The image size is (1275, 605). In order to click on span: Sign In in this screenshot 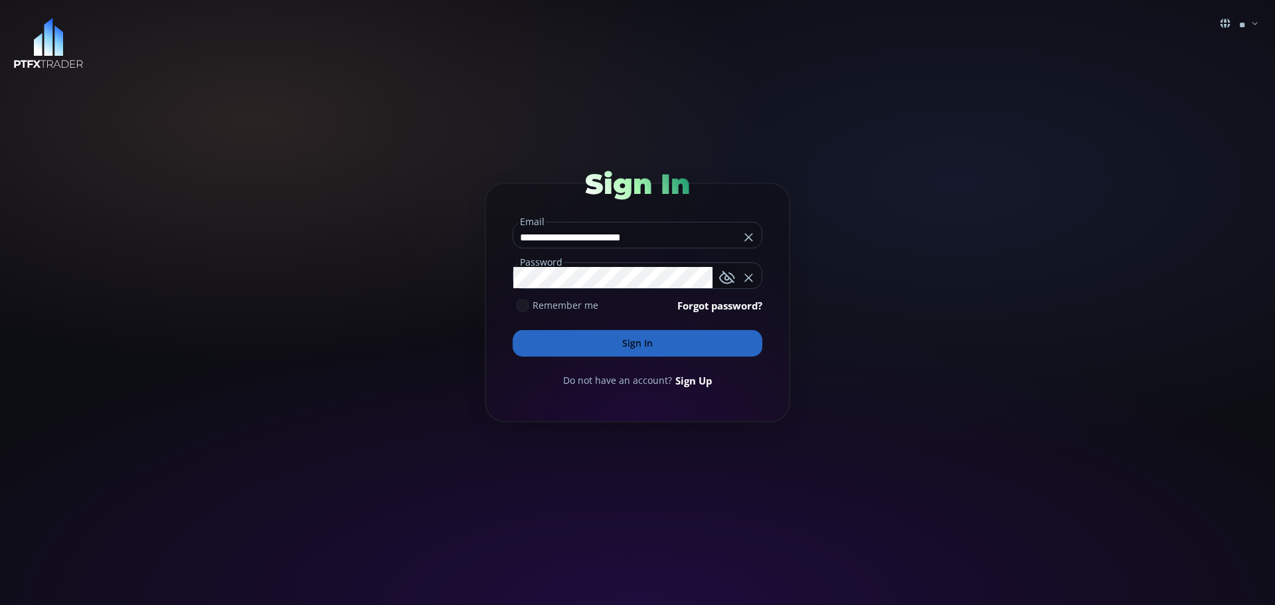, I will do `click(637, 184)`.